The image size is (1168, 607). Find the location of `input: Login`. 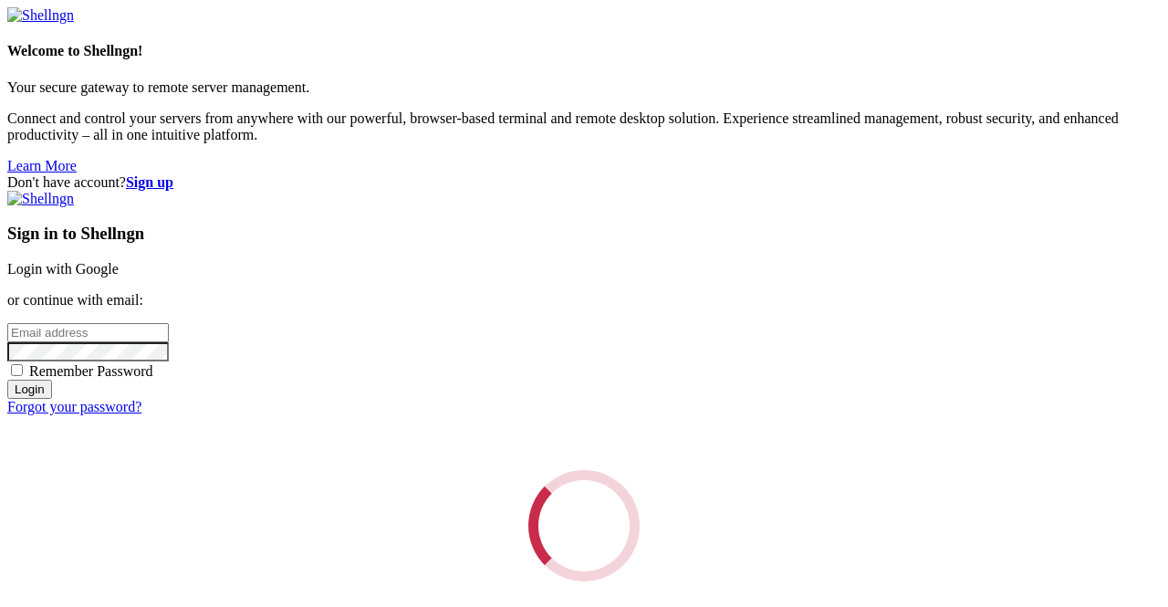

input: Login is located at coordinates (29, 389).